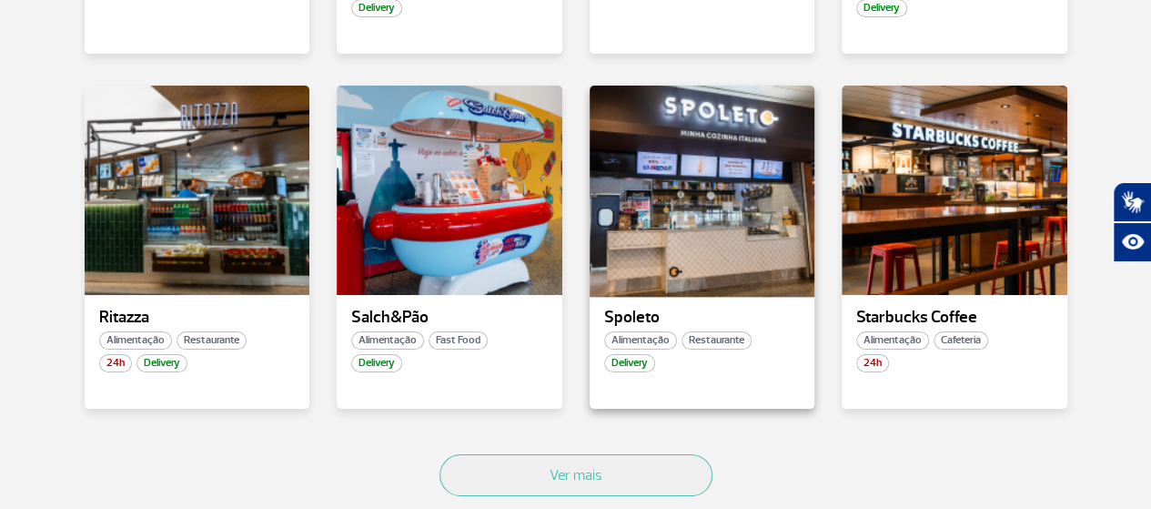  Describe the element at coordinates (449, 318) in the screenshot. I see `p: Salch&Pão` at that location.